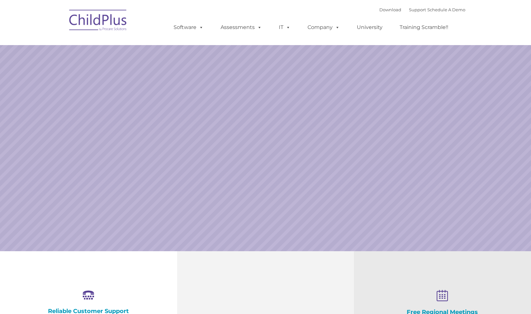  What do you see at coordinates (241, 27) in the screenshot?
I see `a: Assessments` at bounding box center [241, 27].